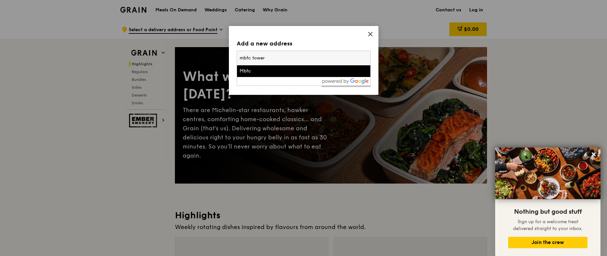 The width and height of the screenshot is (607, 256). Describe the element at coordinates (304, 44) in the screenshot. I see `div: Add a new address` at that location.